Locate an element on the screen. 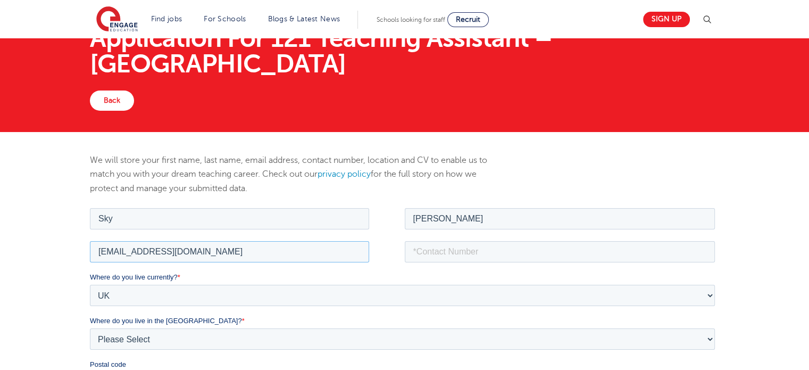 Image resolution: width=809 pixels, height=370 pixels. a: privacy policy is located at coordinates (344, 174).